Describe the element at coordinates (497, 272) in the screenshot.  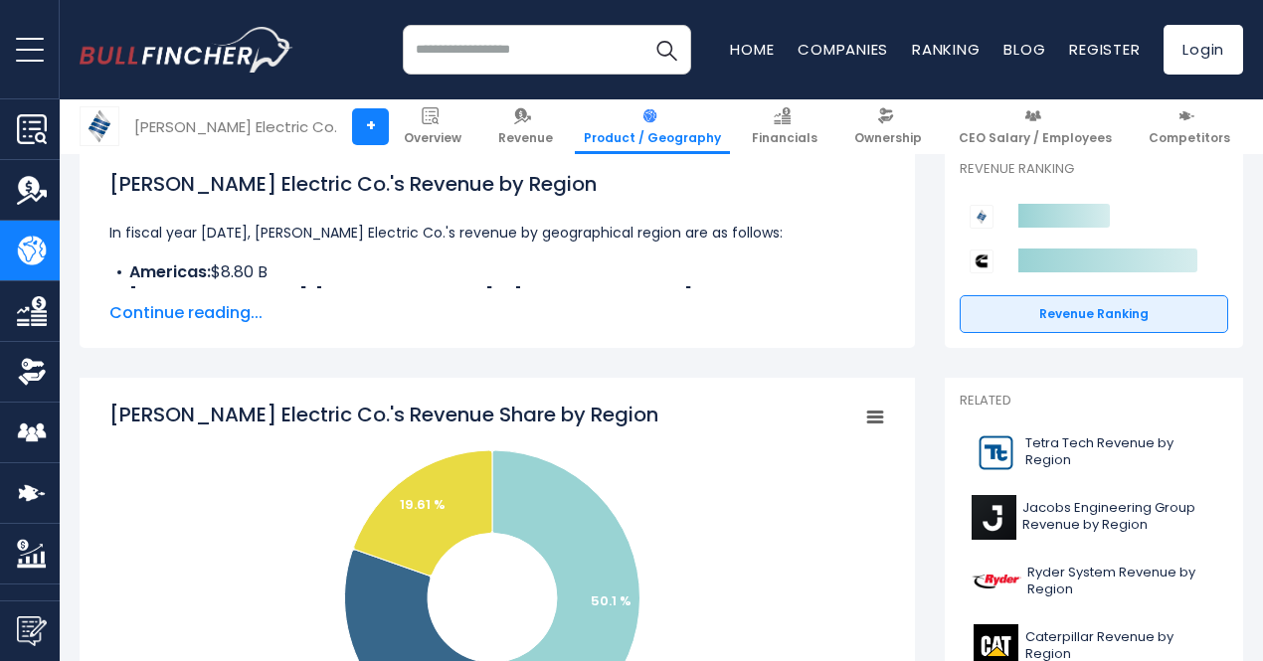
I see `li: $8.80 B` at that location.